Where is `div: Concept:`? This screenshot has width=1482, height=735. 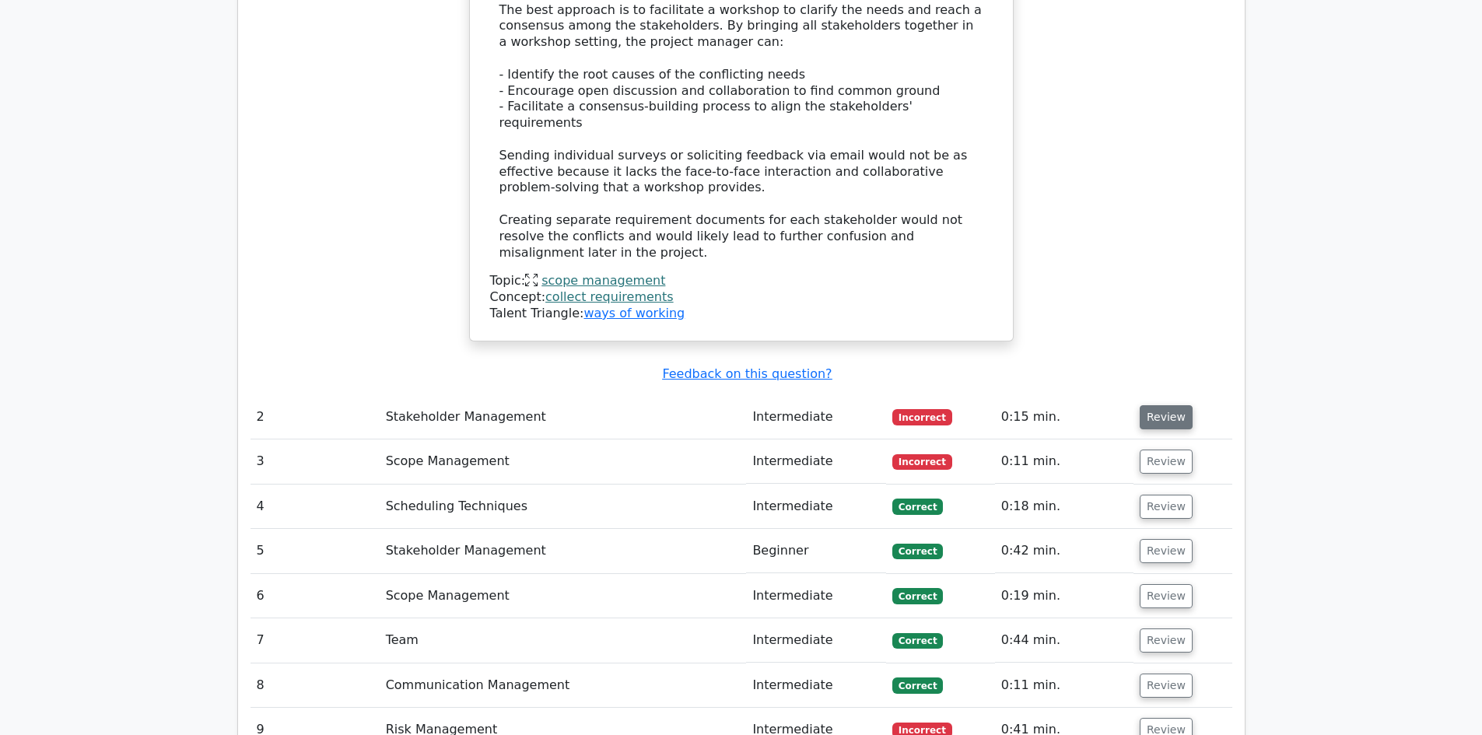
div: Concept: is located at coordinates (741, 297).